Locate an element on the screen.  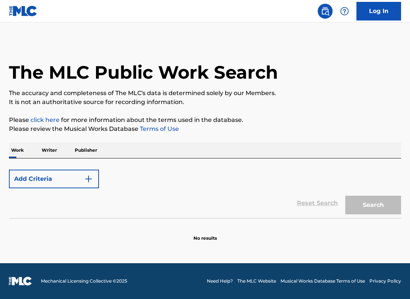
img: help is located at coordinates (345, 11).